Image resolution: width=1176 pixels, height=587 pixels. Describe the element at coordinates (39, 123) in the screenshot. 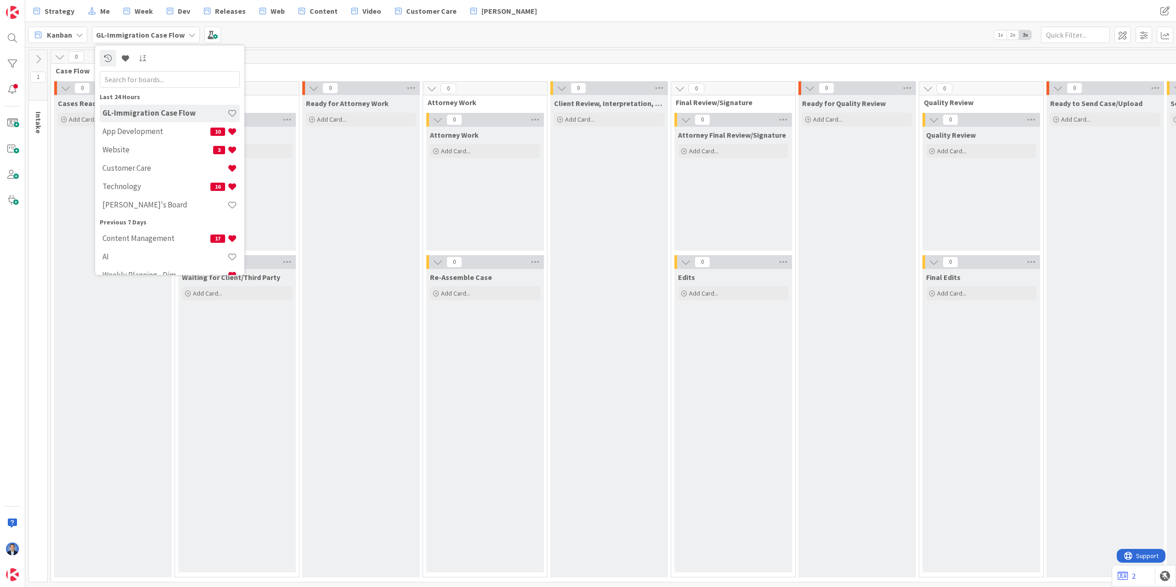

I see `span: Intake` at that location.